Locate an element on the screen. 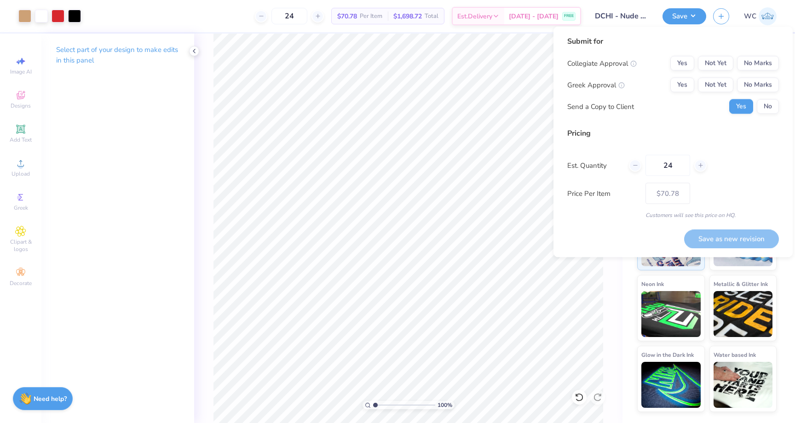  strong: Need help? is located at coordinates (50, 399).